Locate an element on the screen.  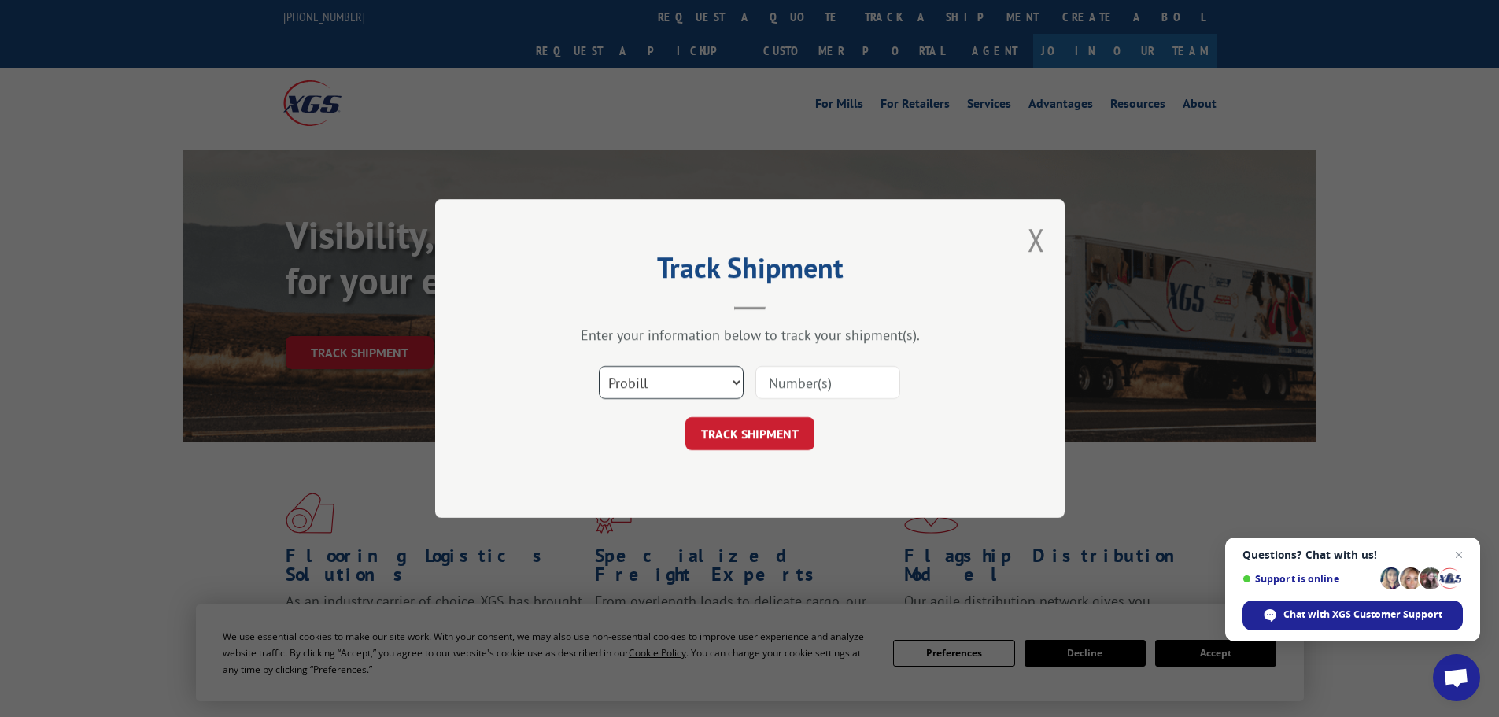
div: Enter your information below to track your shipment(s). is located at coordinates (750, 334).